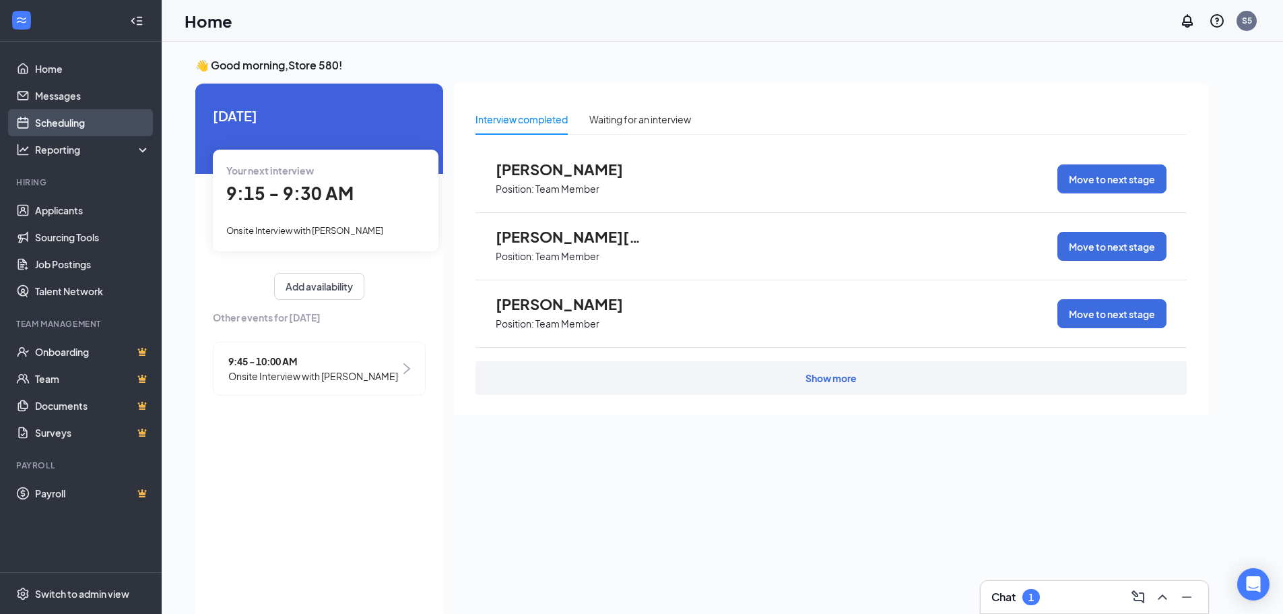  What do you see at coordinates (92, 123) in the screenshot?
I see `a: Scheduling` at bounding box center [92, 123].